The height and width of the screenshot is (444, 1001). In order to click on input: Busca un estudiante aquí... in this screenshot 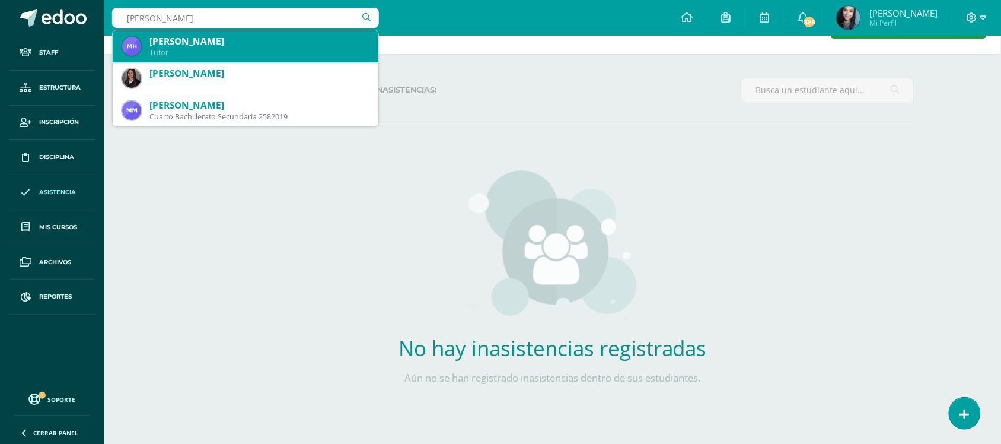, I will do `click(828, 90)`.